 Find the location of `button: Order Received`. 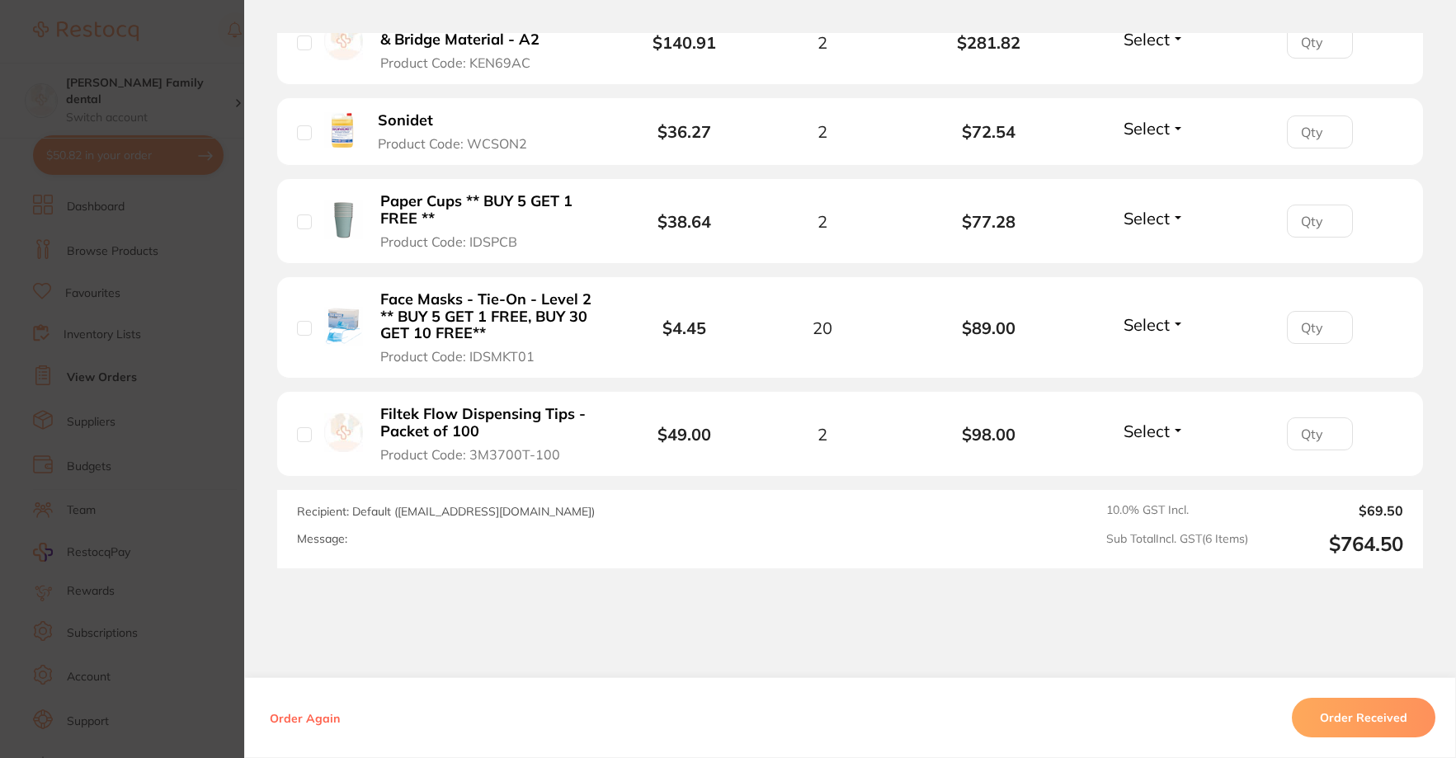

button: Order Received is located at coordinates (1364, 718).